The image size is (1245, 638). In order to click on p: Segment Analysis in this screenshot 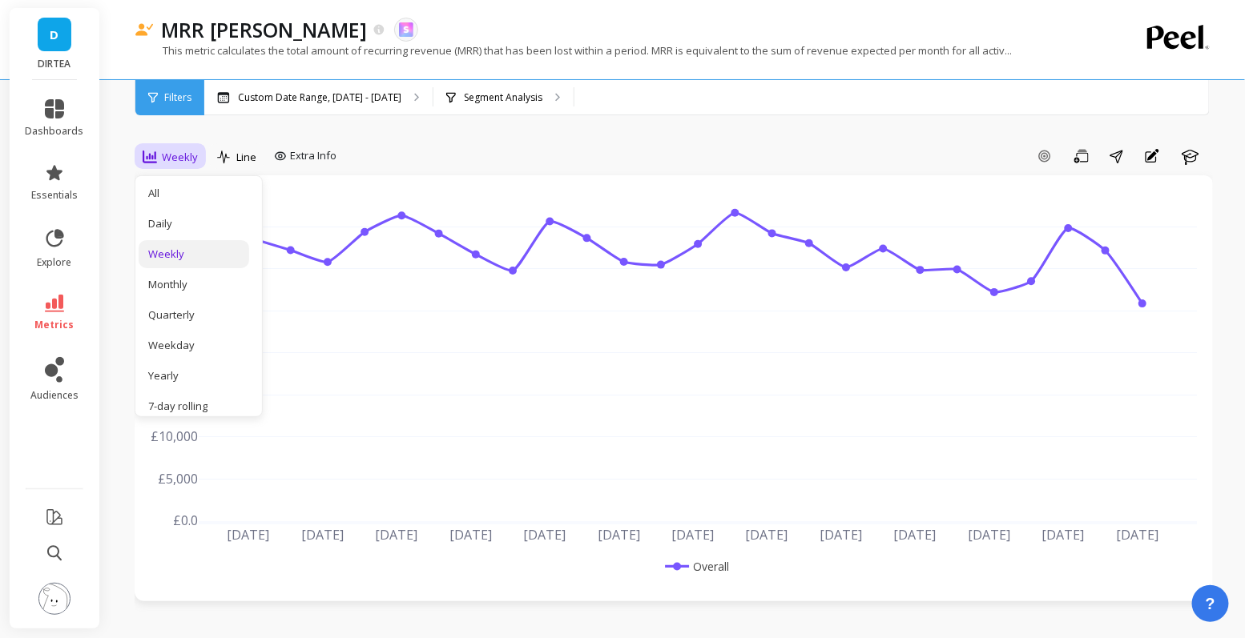, I will do `click(503, 98)`.